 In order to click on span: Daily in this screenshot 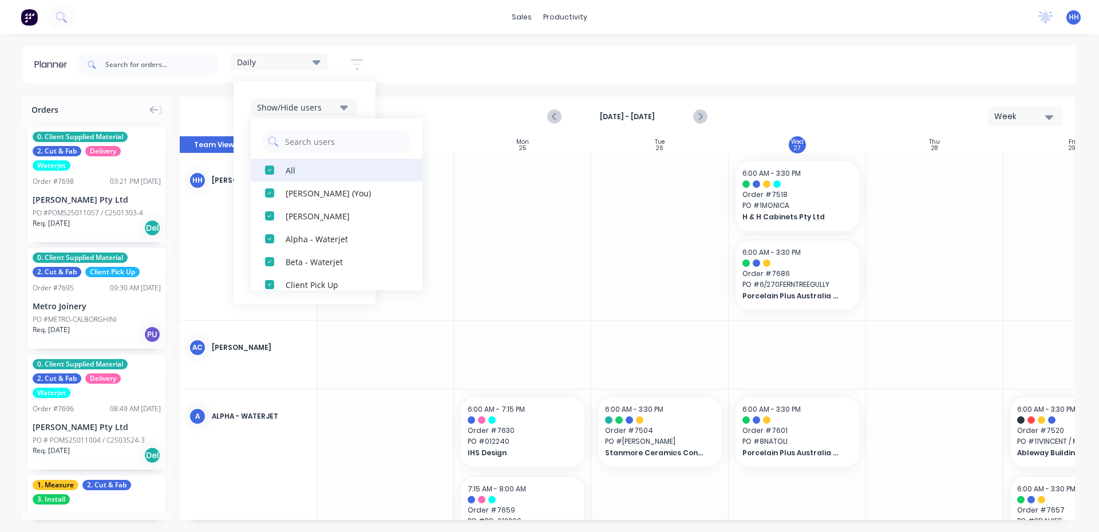, I will do `click(246, 62)`.